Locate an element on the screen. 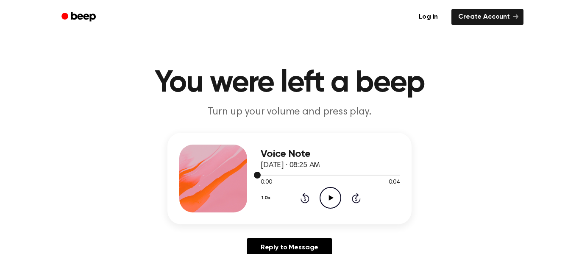 The width and height of the screenshot is (579, 254). p: Turn up your volume and press play. is located at coordinates (290, 112).